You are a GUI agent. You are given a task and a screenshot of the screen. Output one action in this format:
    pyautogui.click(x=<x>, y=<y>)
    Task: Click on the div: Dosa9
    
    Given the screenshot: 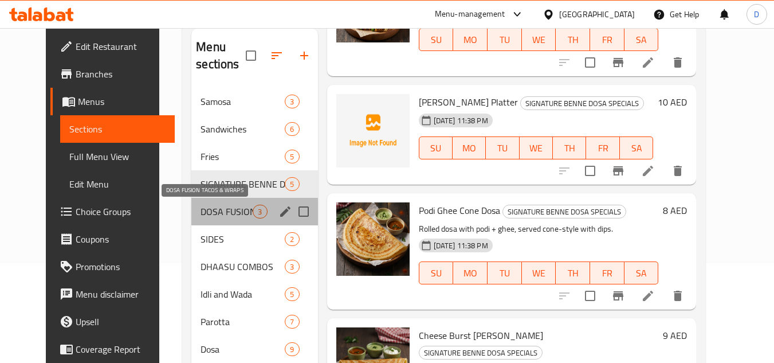 What is the action you would take?
    pyautogui.click(x=254, y=349)
    